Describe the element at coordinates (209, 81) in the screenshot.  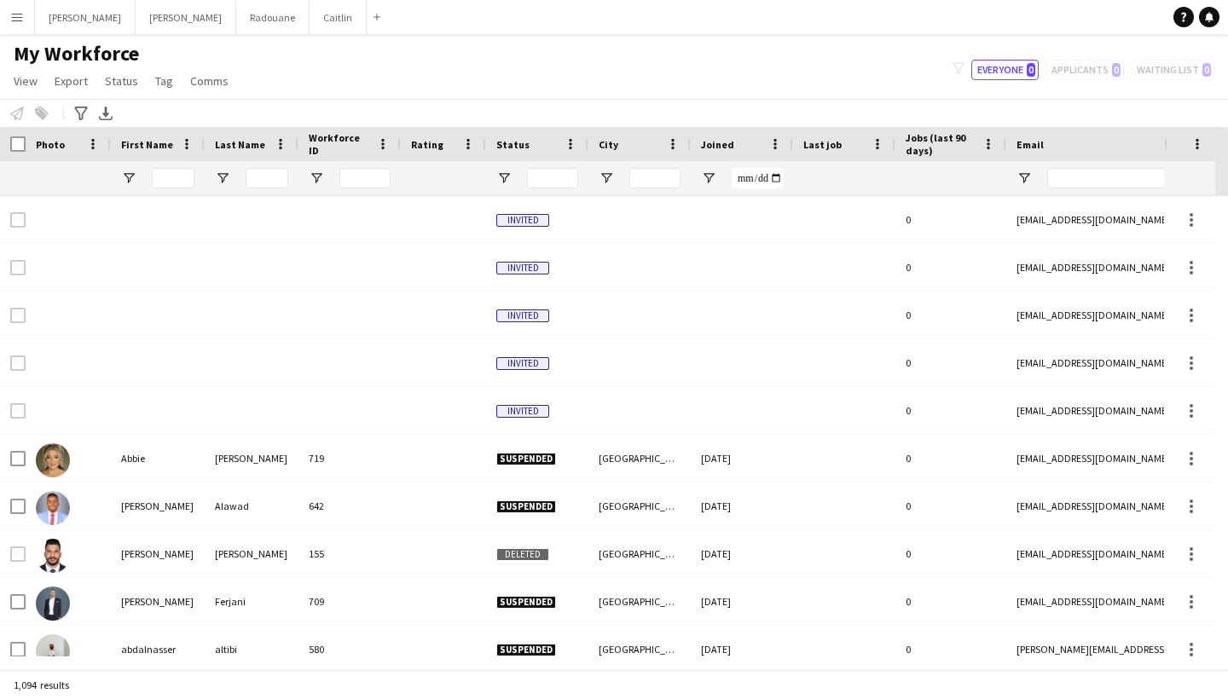
I see `span: Comms` at that location.